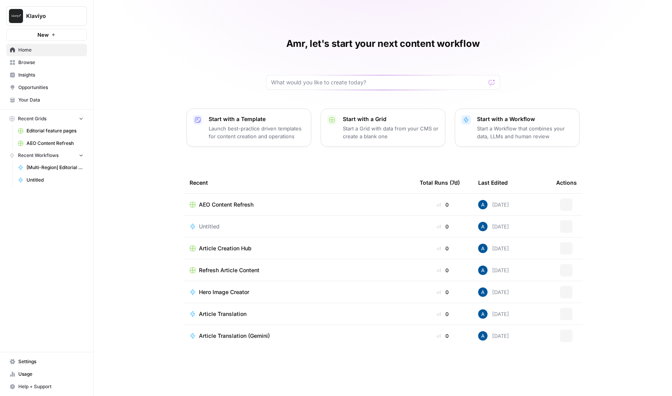  What do you see at coordinates (51, 374) in the screenshot?
I see `span: Usage` at bounding box center [51, 374].